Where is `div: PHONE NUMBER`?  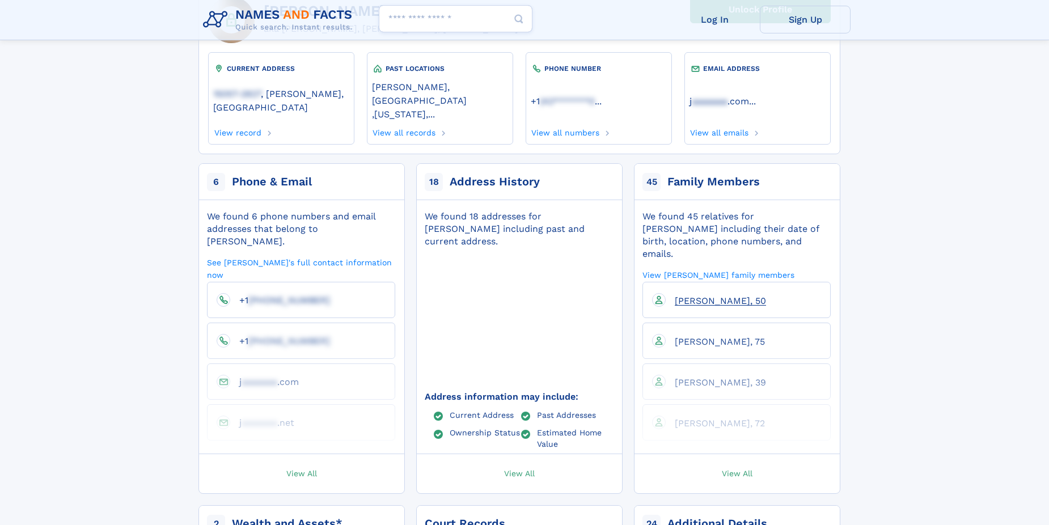 div: PHONE NUMBER is located at coordinates (599, 69).